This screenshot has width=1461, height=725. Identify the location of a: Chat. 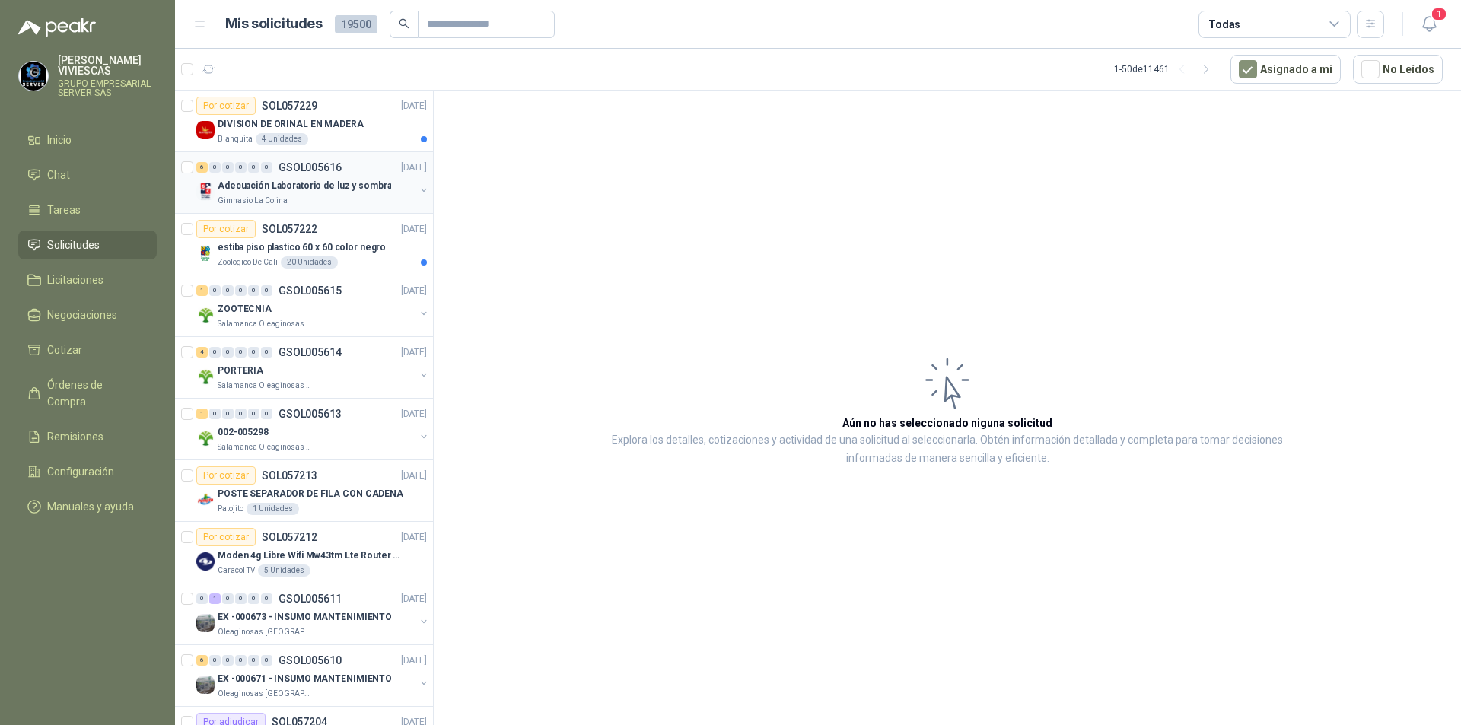
(88, 175).